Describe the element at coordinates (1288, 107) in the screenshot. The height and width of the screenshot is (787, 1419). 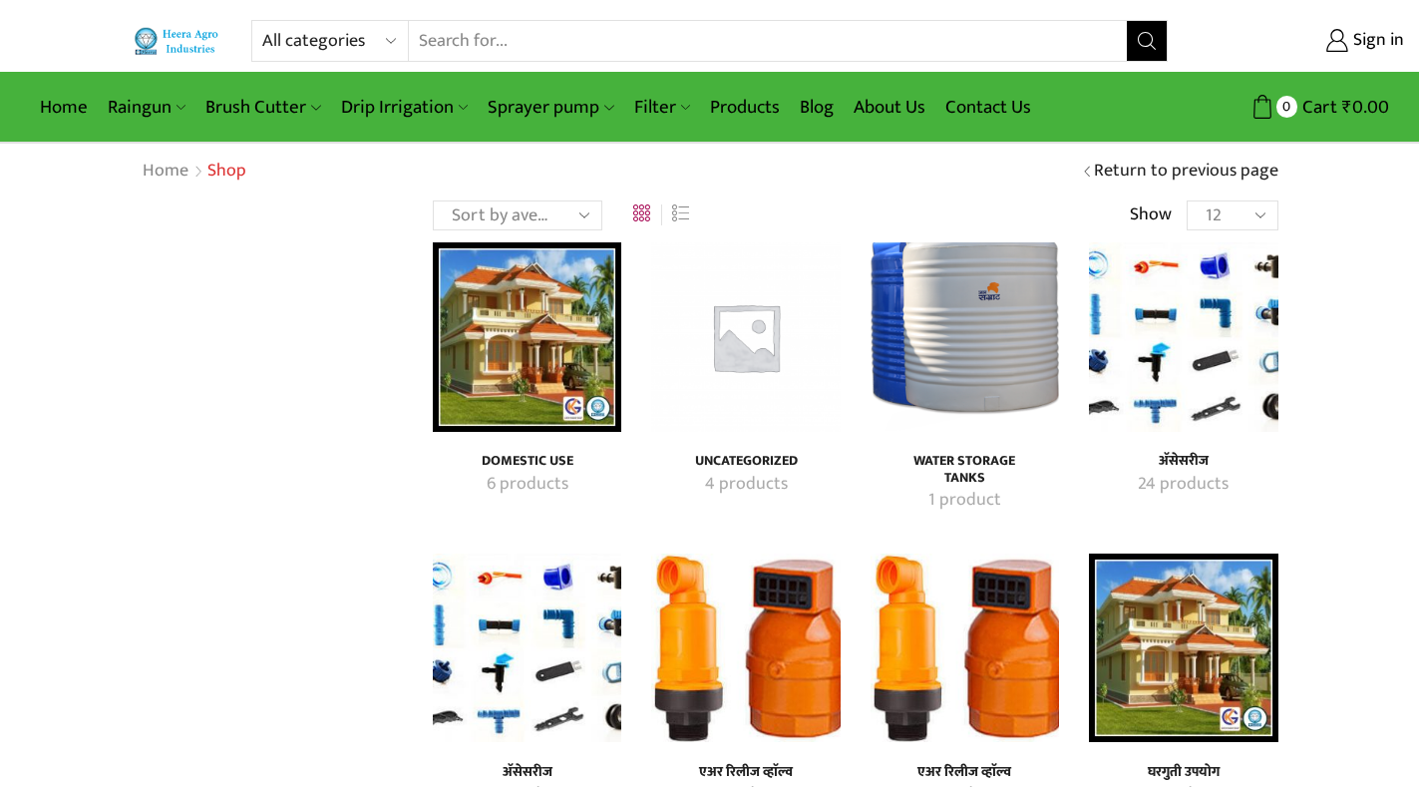
I see `a: 0 Cart ₹0.00` at that location.